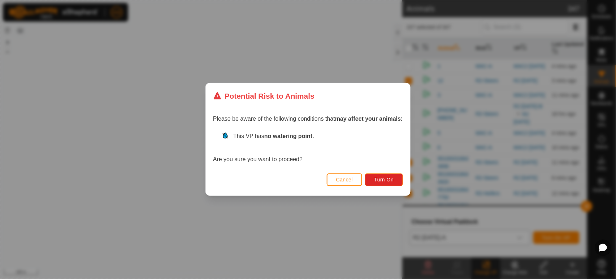  Describe the element at coordinates (384, 179) in the screenshot. I see `button: Turn On` at that location.